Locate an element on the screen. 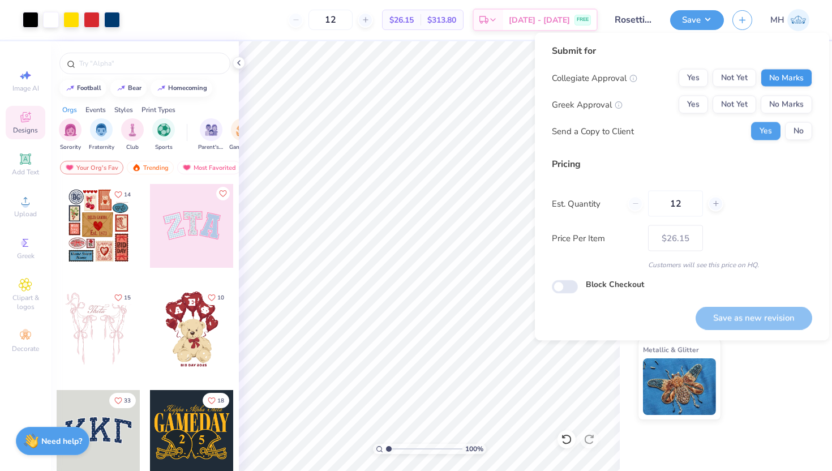 The image size is (832, 471). button: homecoming is located at coordinates (181, 88).